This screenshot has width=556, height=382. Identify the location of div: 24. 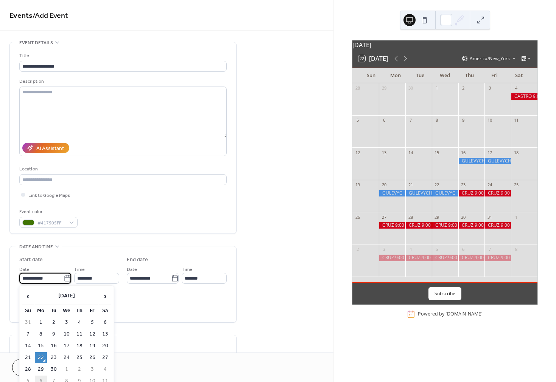
(489, 185).